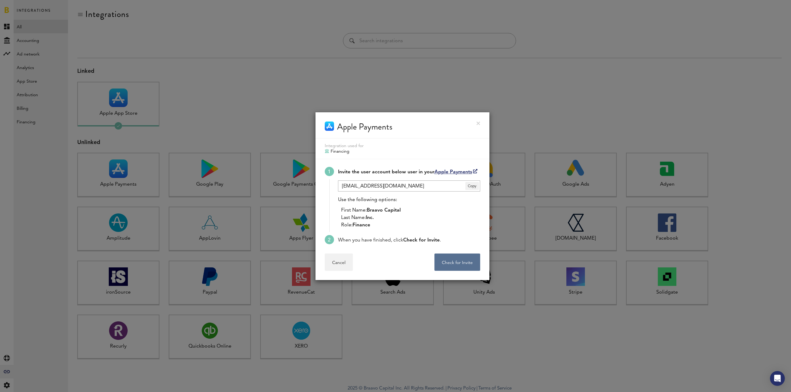 The image size is (791, 392). Describe the element at coordinates (455, 172) in the screenshot. I see `a: Apple Payments` at that location.